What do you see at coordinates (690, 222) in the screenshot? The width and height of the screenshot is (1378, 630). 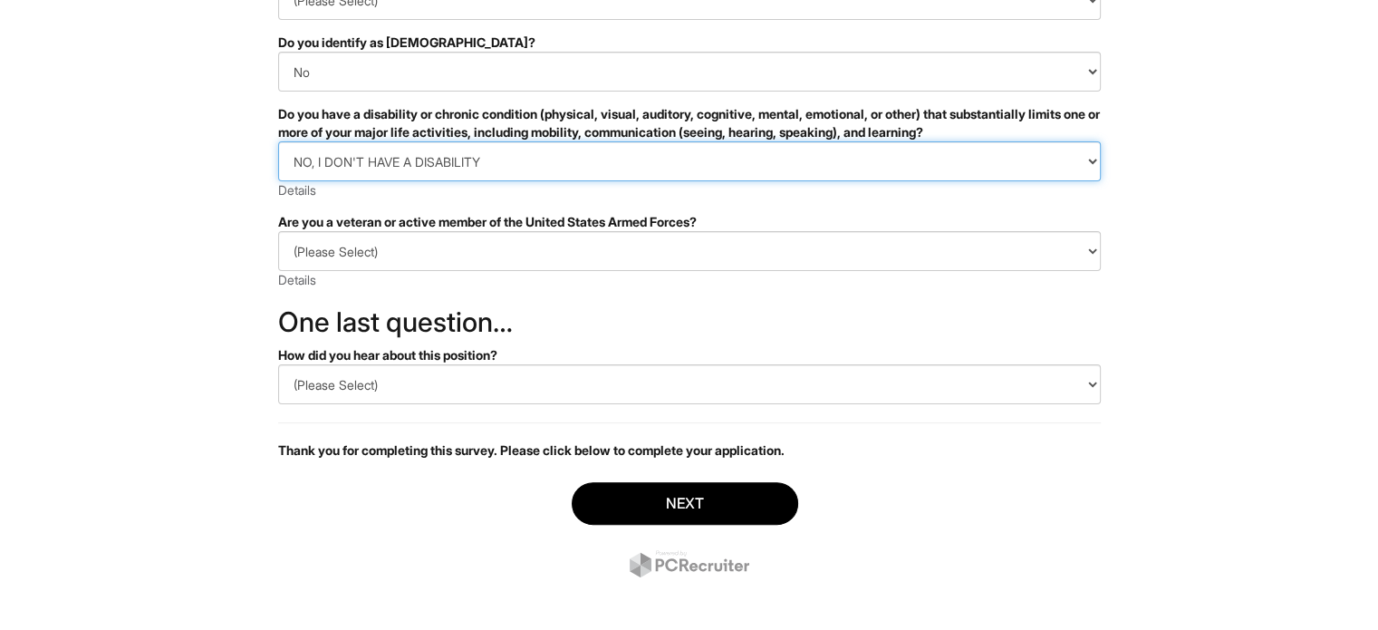 I see `div: Are you a veteran or active member of the United States Armed Forces?` at bounding box center [690, 222].